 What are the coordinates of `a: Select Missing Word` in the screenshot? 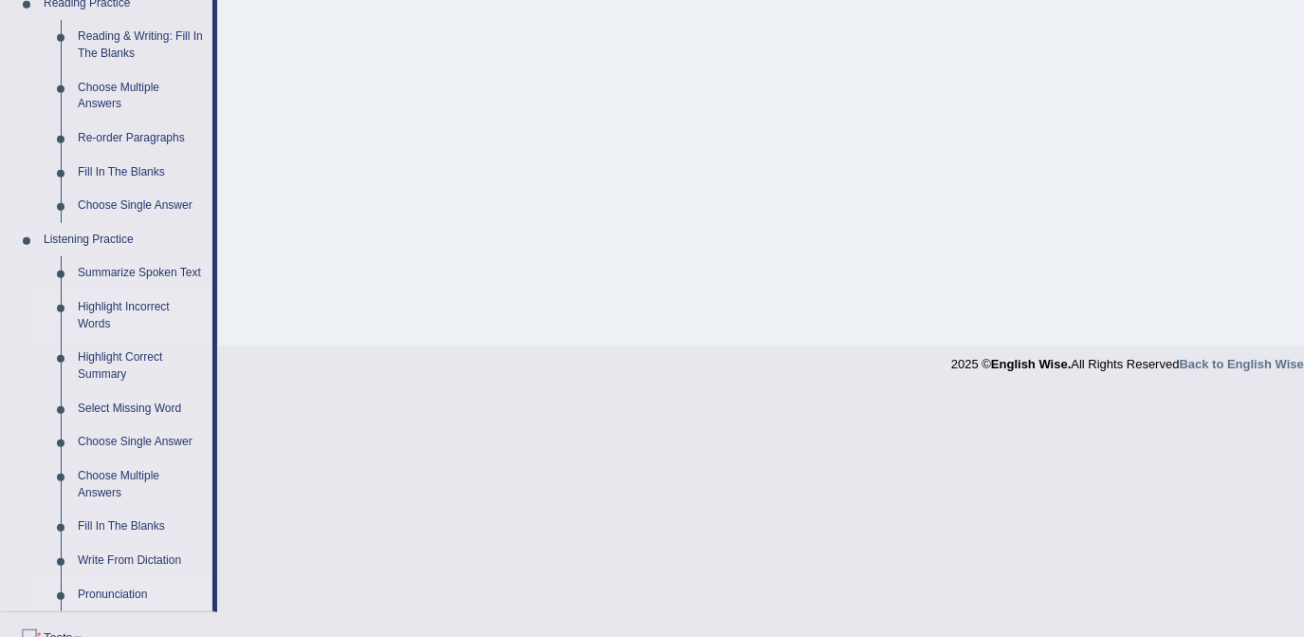 It's located at (140, 409).